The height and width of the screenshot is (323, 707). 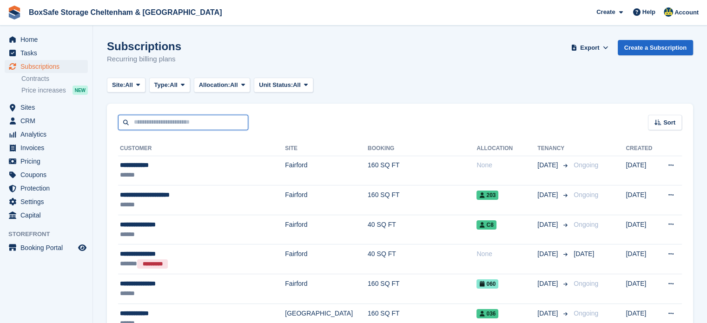 What do you see at coordinates (48, 40) in the screenshot?
I see `span: Home` at bounding box center [48, 40].